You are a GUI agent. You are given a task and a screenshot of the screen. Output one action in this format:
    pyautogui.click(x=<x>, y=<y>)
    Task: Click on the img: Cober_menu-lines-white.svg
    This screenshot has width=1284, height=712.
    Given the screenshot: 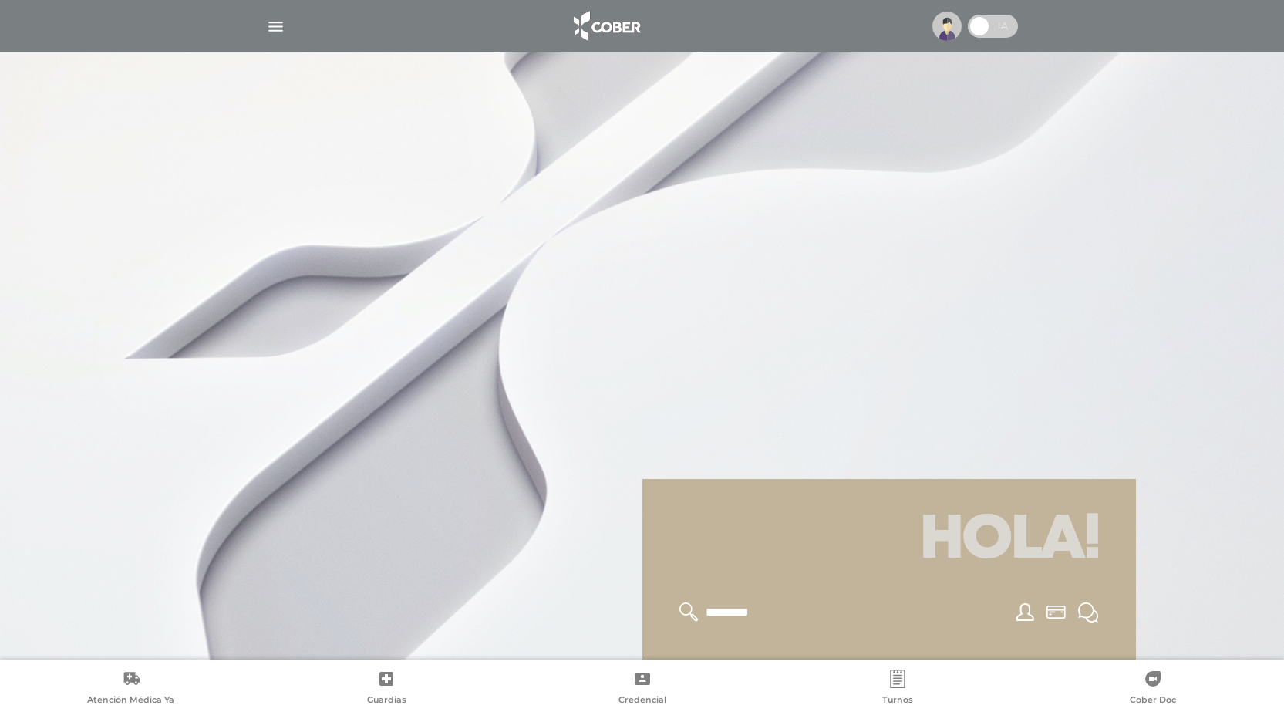 What is the action you would take?
    pyautogui.click(x=275, y=26)
    